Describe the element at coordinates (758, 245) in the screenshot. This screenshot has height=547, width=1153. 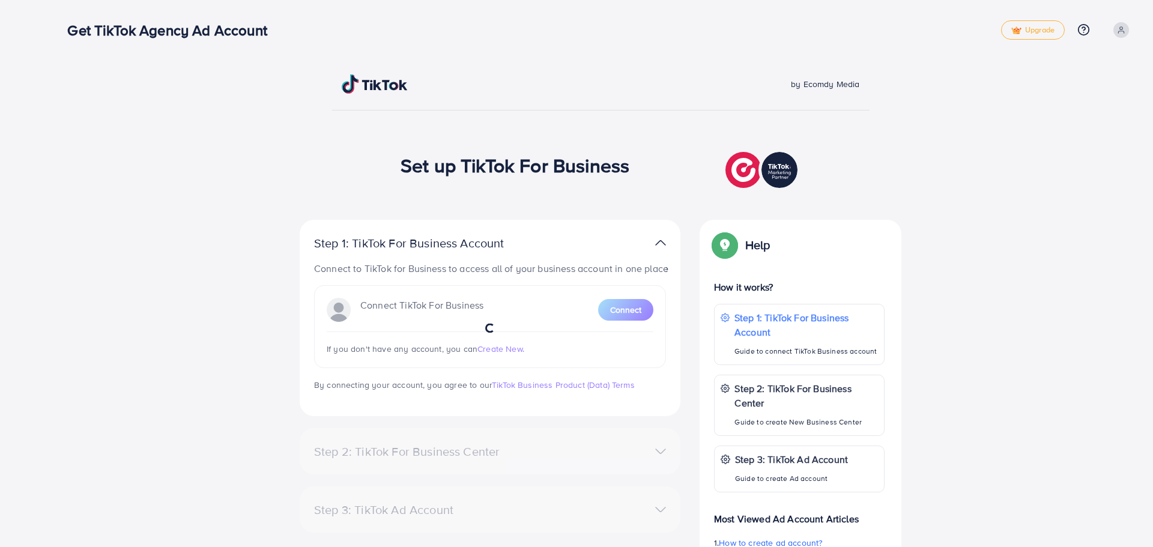
I see `p: Help` at that location.